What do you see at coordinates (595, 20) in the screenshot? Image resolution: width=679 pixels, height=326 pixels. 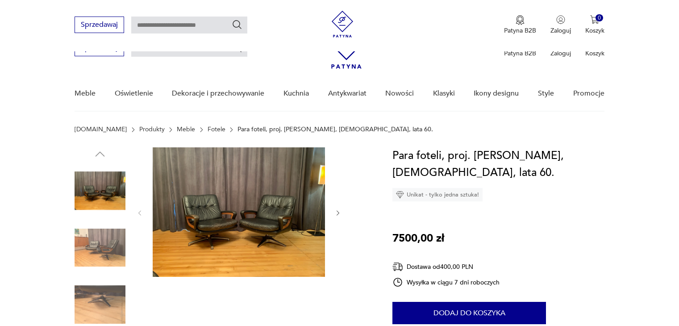 I see `img: Ikona koszyka` at bounding box center [595, 20].